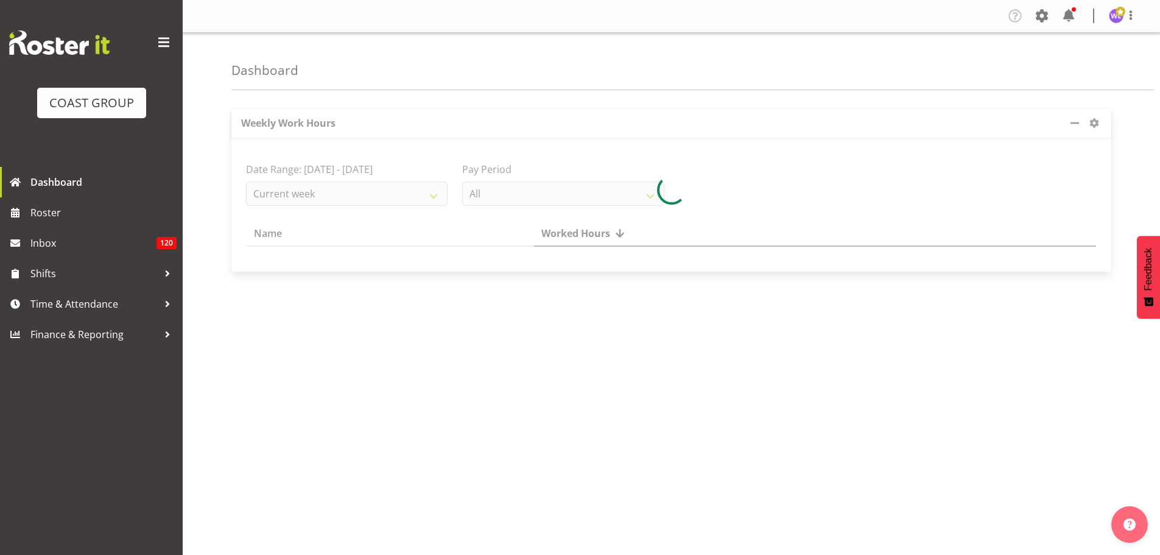 The image size is (1160, 555). What do you see at coordinates (94, 334) in the screenshot?
I see `span: Finance & Reporting` at bounding box center [94, 334].